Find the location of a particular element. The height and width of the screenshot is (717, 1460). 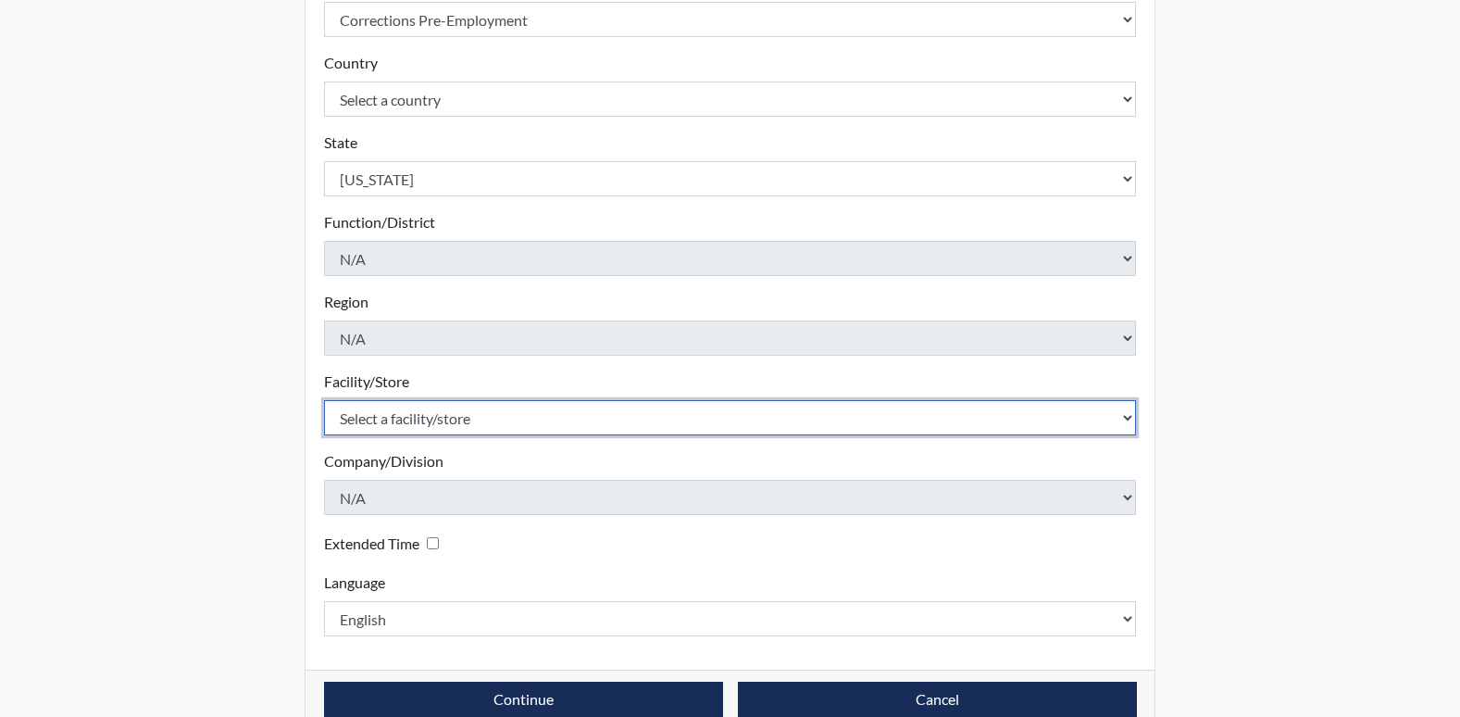

label: Country is located at coordinates (351, 63).